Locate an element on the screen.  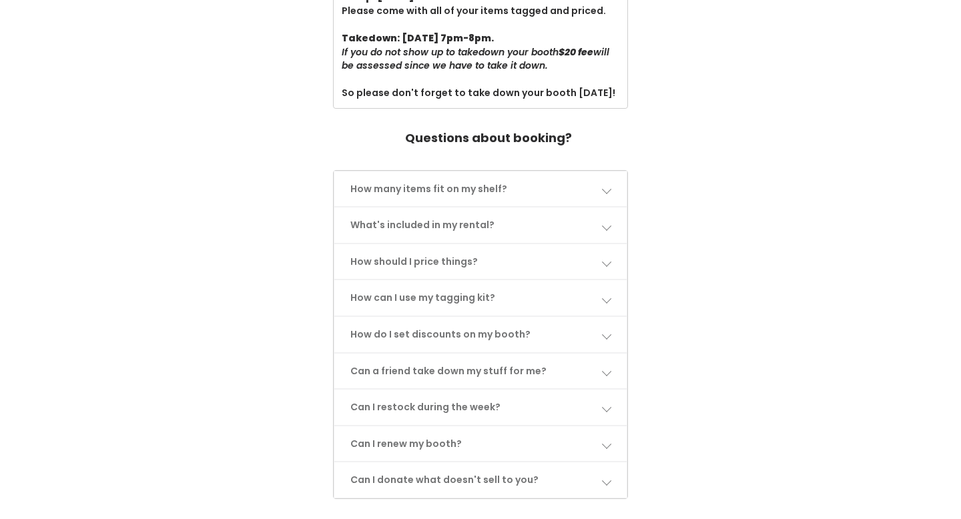
i: If you do not show up to takedown your booth will be assessed since we have to take it down. is located at coordinates (475, 59).